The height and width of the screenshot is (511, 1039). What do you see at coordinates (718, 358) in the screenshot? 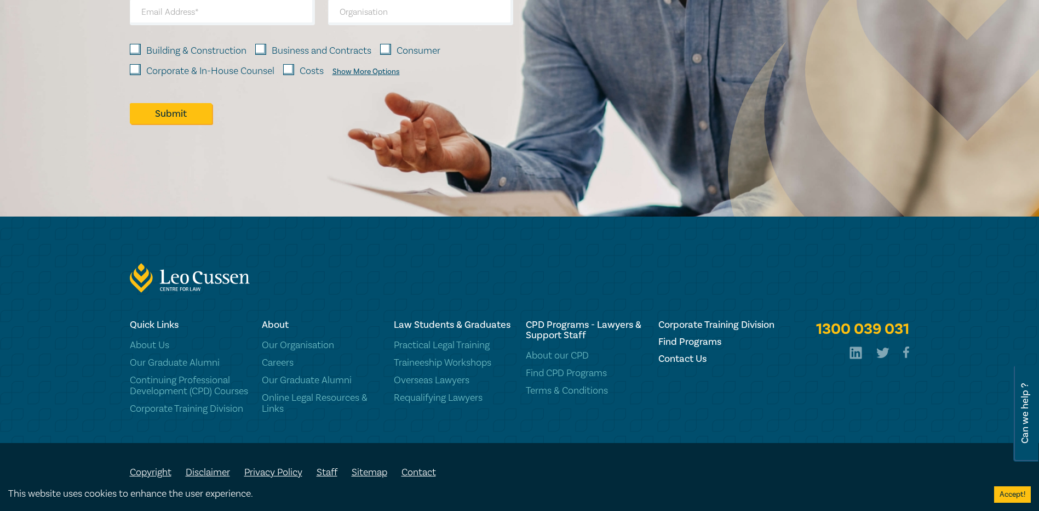
I see `a: Contact Us` at bounding box center [718, 358].